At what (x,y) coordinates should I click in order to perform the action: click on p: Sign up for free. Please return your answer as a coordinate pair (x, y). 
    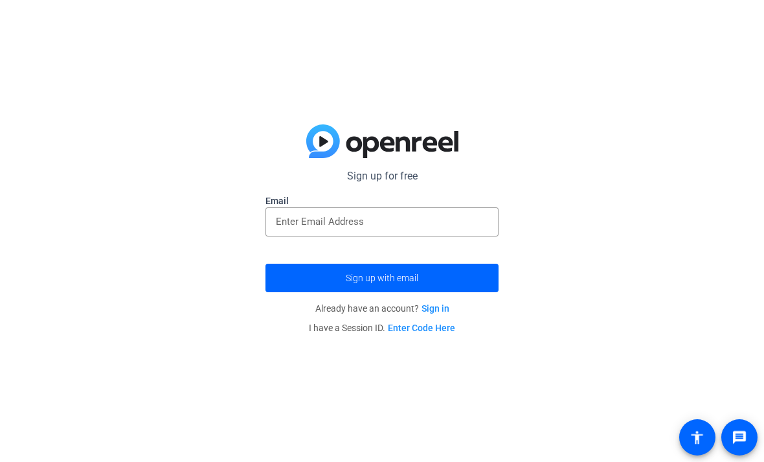
    Looking at the image, I should click on (382, 176).